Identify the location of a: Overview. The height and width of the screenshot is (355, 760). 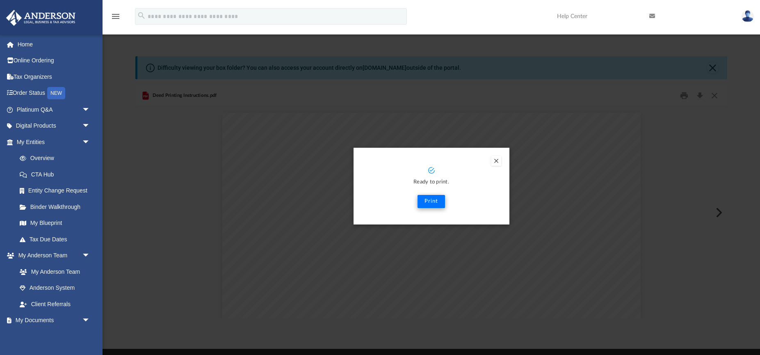
(57, 158).